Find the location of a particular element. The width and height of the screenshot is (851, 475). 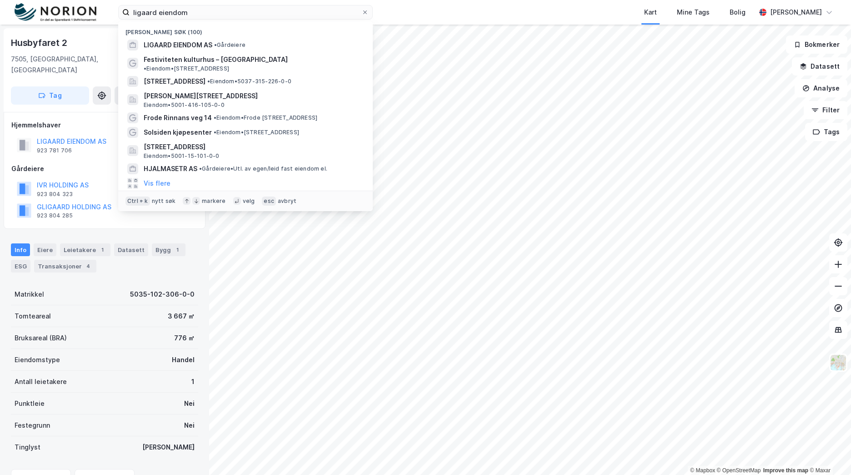

div: 923 804 285 is located at coordinates (55, 215).